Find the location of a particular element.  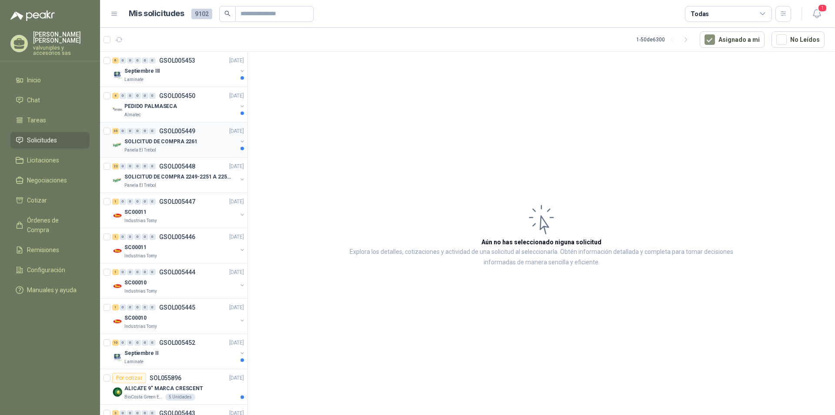

span: Solicitudes is located at coordinates (42, 140).